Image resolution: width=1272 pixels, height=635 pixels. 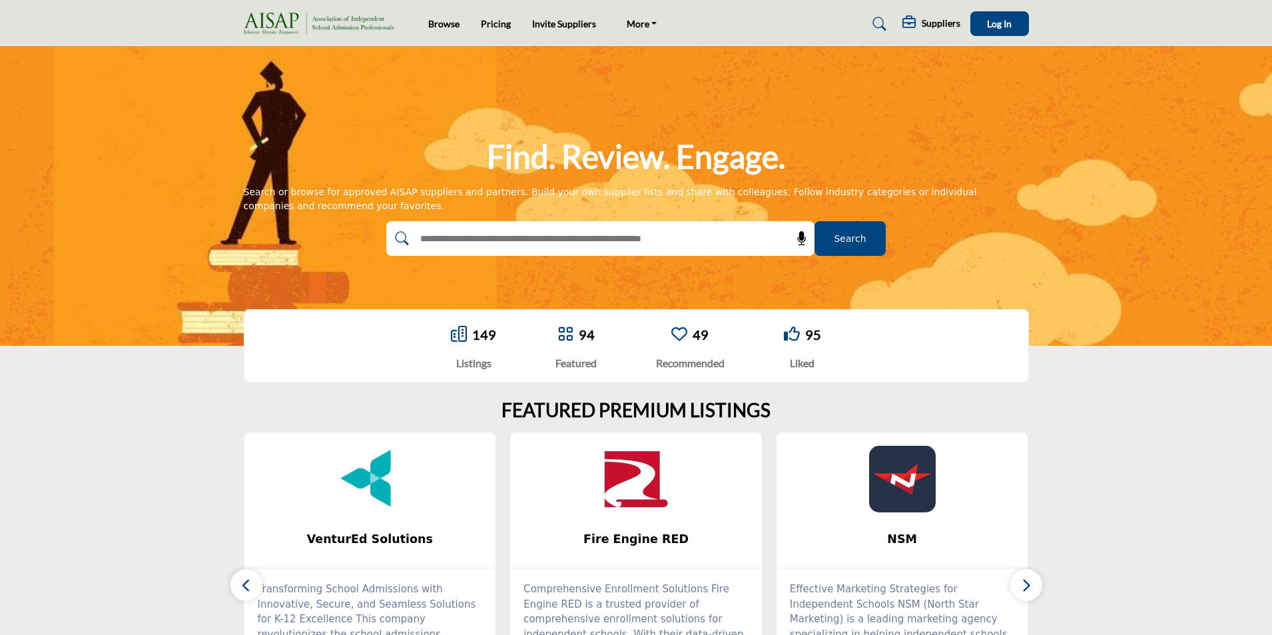 I want to click on h5: Suppliers, so click(x=941, y=23).